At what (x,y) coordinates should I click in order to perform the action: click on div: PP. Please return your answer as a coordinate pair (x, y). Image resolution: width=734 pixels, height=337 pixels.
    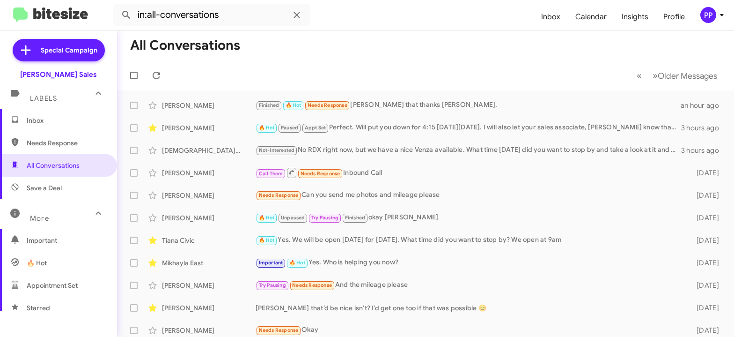
    Looking at the image, I should click on (708, 15).